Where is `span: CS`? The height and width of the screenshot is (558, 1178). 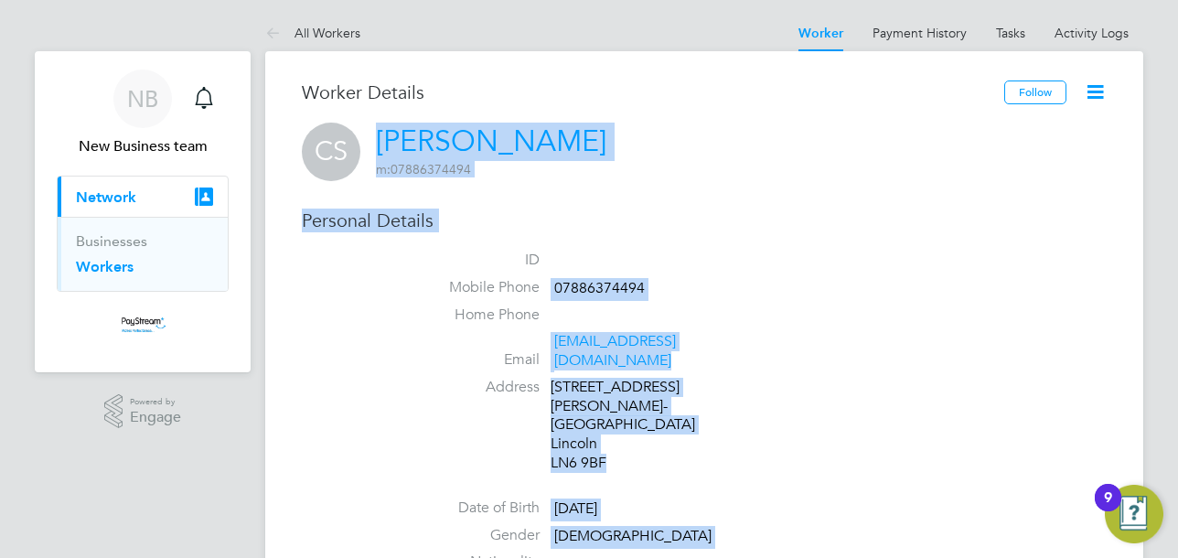 span: CS is located at coordinates (331, 152).